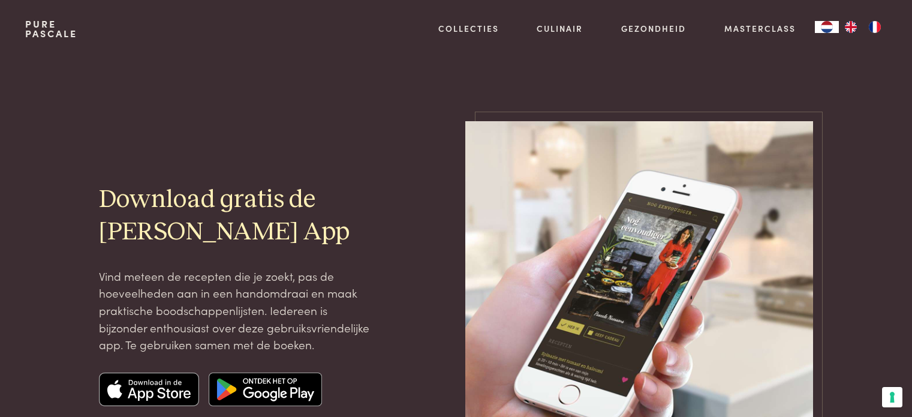 The height and width of the screenshot is (417, 912). What do you see at coordinates (851, 27) in the screenshot?
I see `aside: Language selected: Nederlands` at bounding box center [851, 27].